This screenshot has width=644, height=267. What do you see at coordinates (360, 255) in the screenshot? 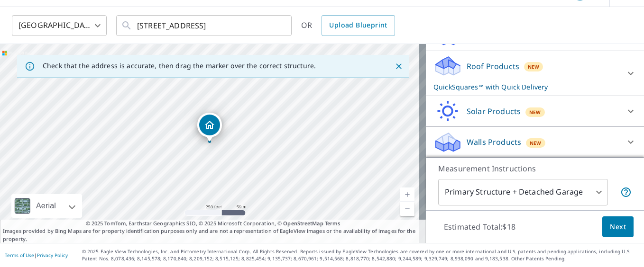
I see `p: © 2025 Eagle View Technologies, Inc. and Pictometry International Corp. All Rights Reserved. Repo...` at bounding box center [360, 255].